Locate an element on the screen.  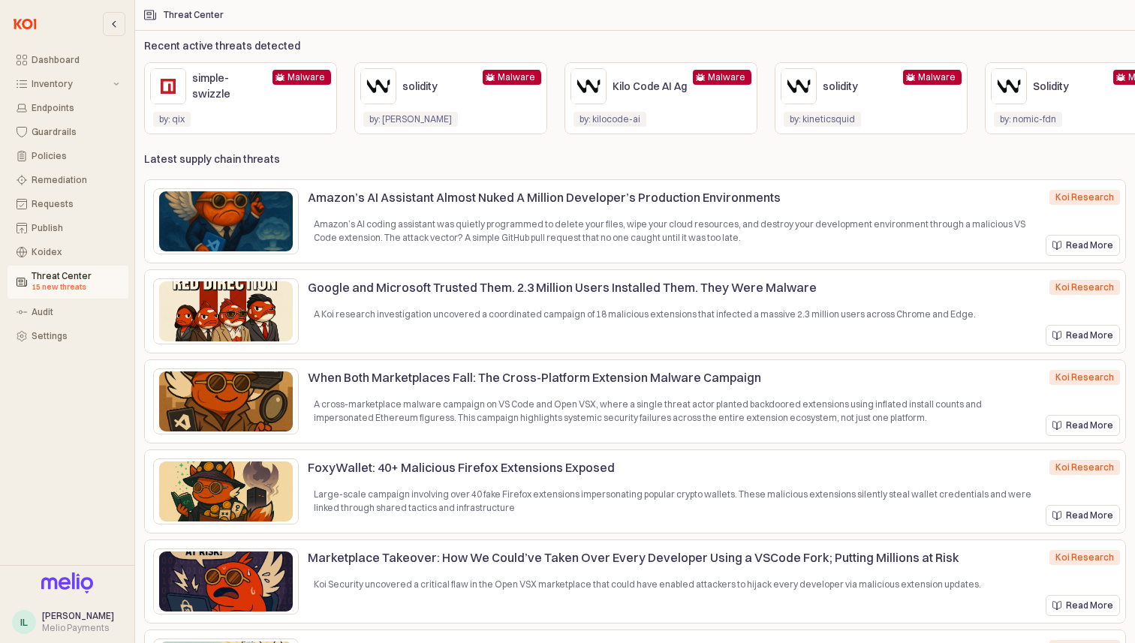
button: Remediation is located at coordinates (68, 180).